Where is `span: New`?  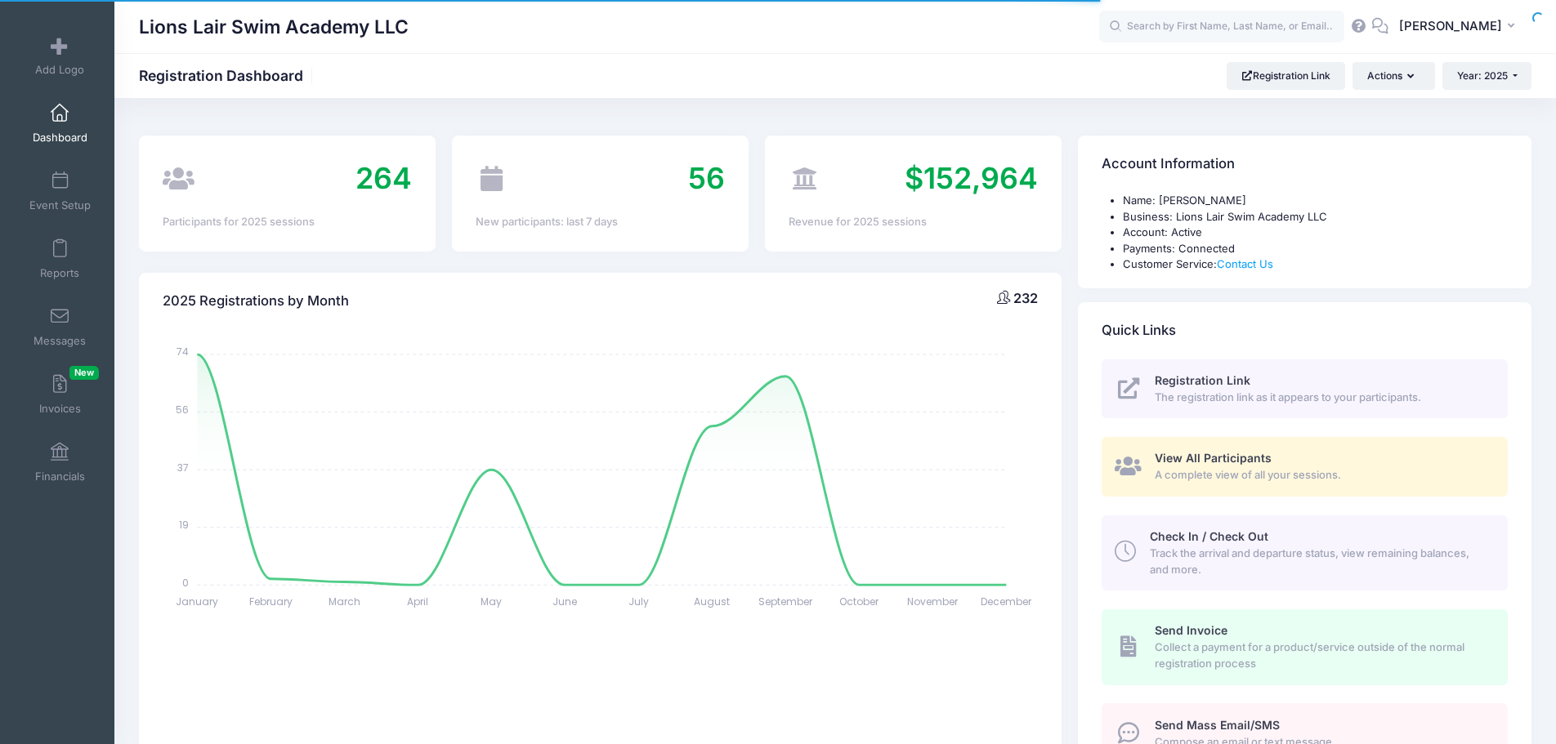 span: New is located at coordinates (84, 373).